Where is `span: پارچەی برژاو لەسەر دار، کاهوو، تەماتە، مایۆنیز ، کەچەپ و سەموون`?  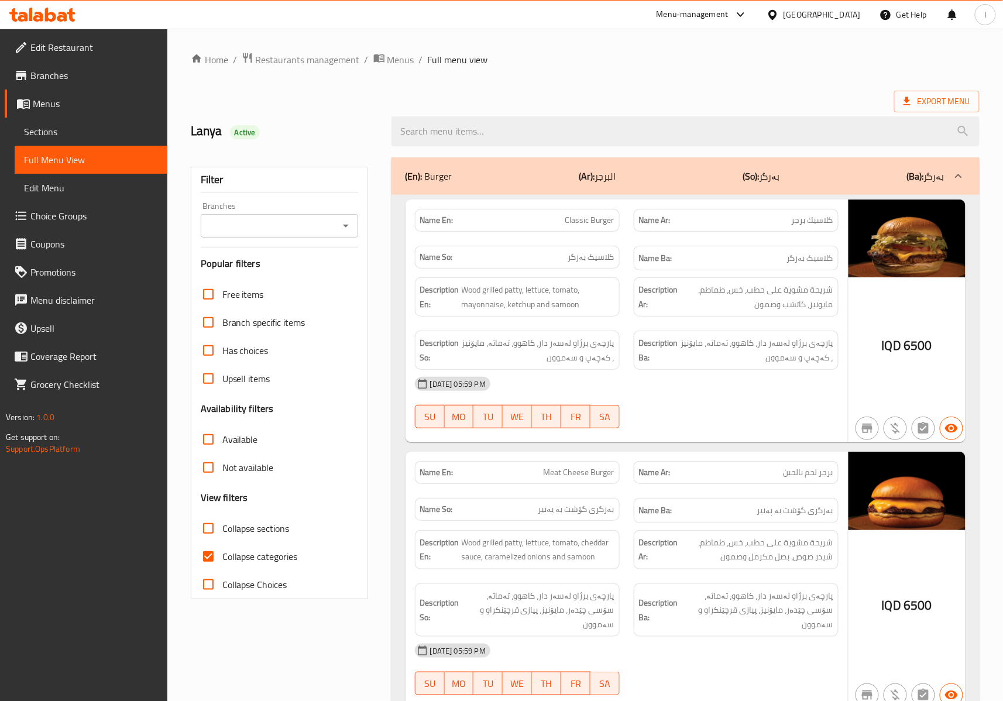
span: پارچەی برژاو لەسەر دار، کاهوو، تەماتە، مایۆنیز ، کەچەپ و سەموون is located at coordinates (756, 350).